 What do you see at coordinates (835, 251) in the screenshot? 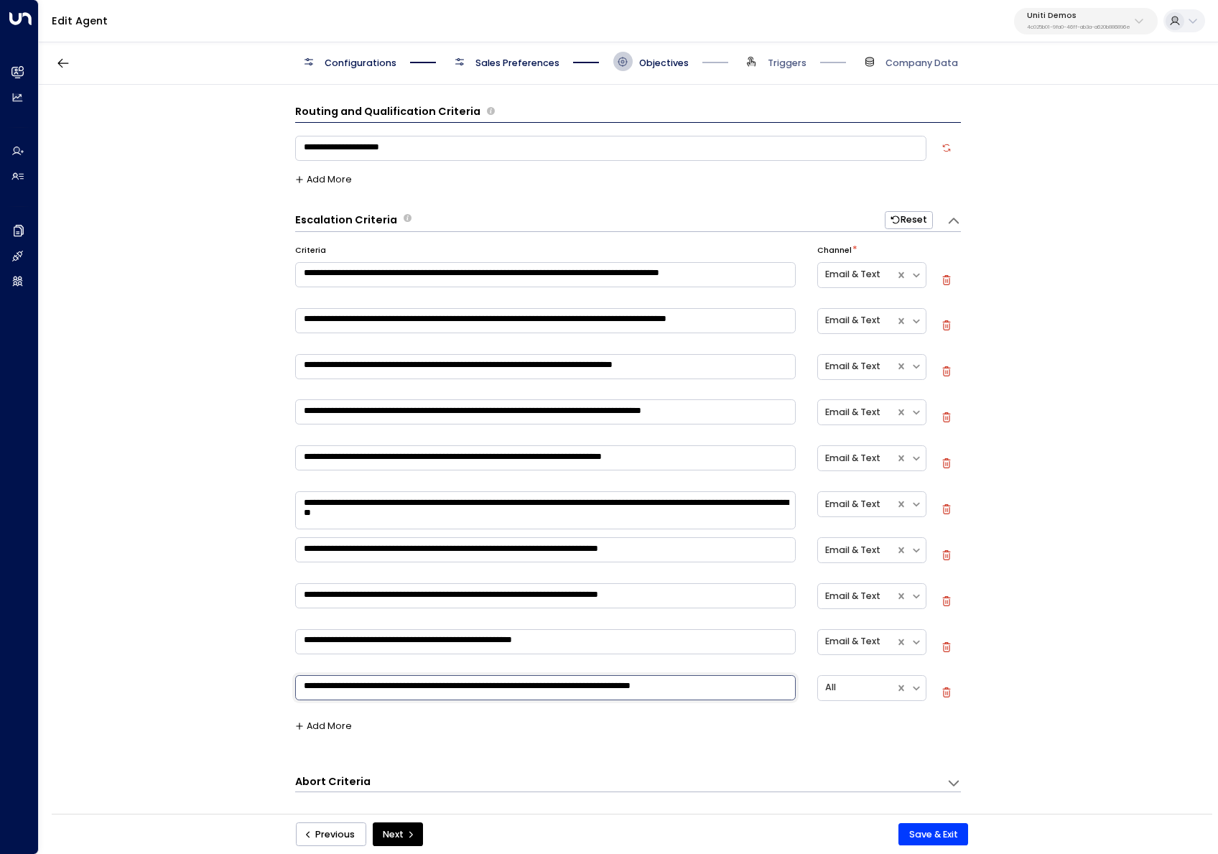
I see `label: Channel` at bounding box center [835, 251].